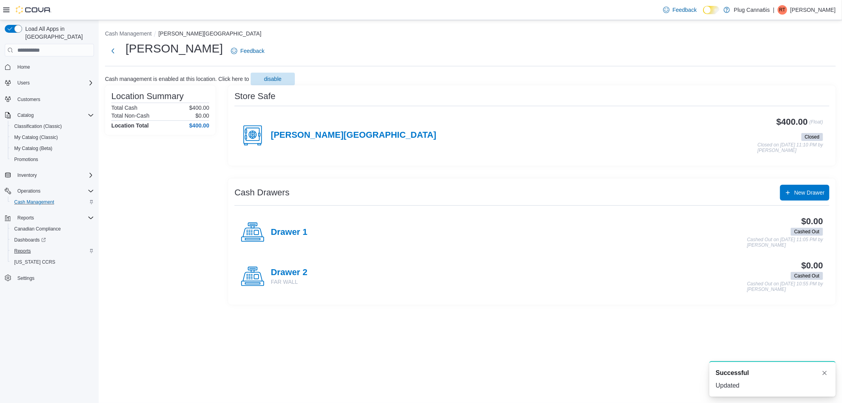 The width and height of the screenshot is (842, 403). I want to click on button: My Catalog (Beta), so click(52, 148).